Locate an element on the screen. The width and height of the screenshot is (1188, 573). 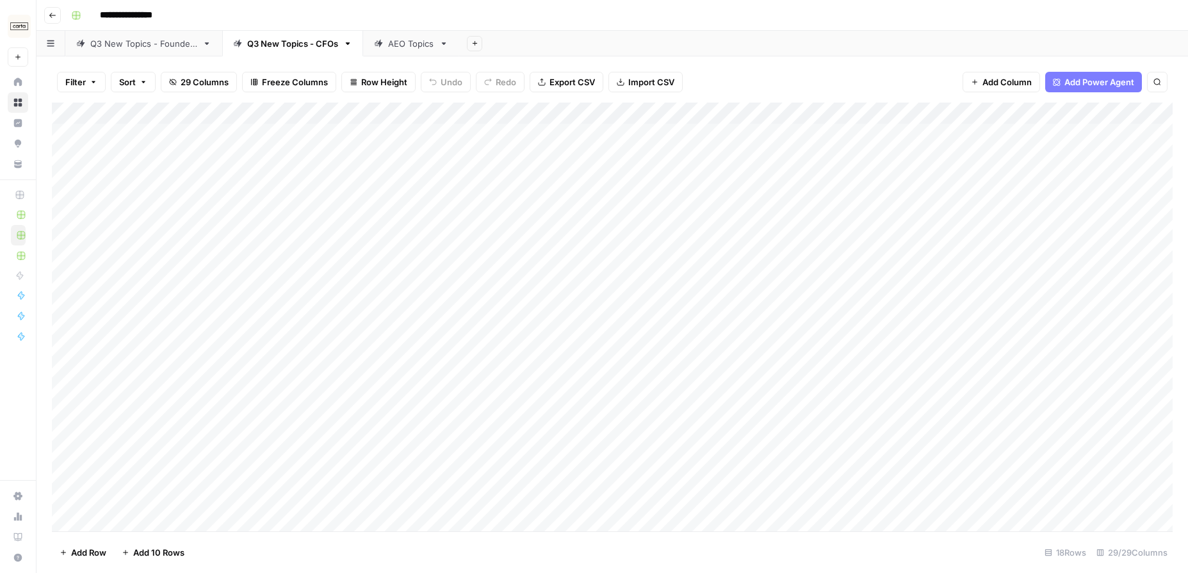
button: Import CSV is located at coordinates (646, 82).